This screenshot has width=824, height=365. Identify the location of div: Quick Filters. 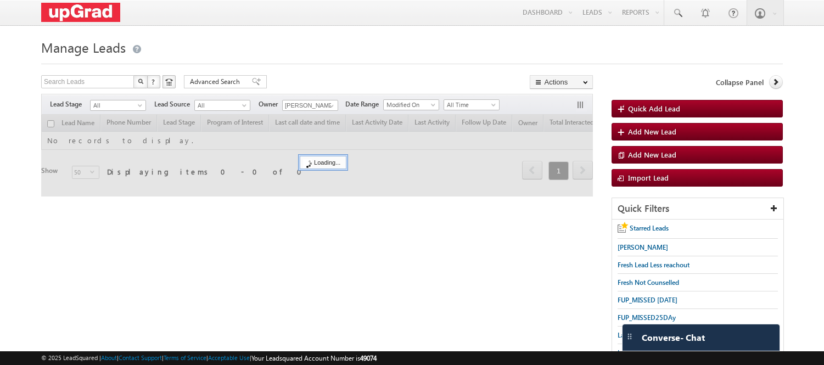
(698, 209).